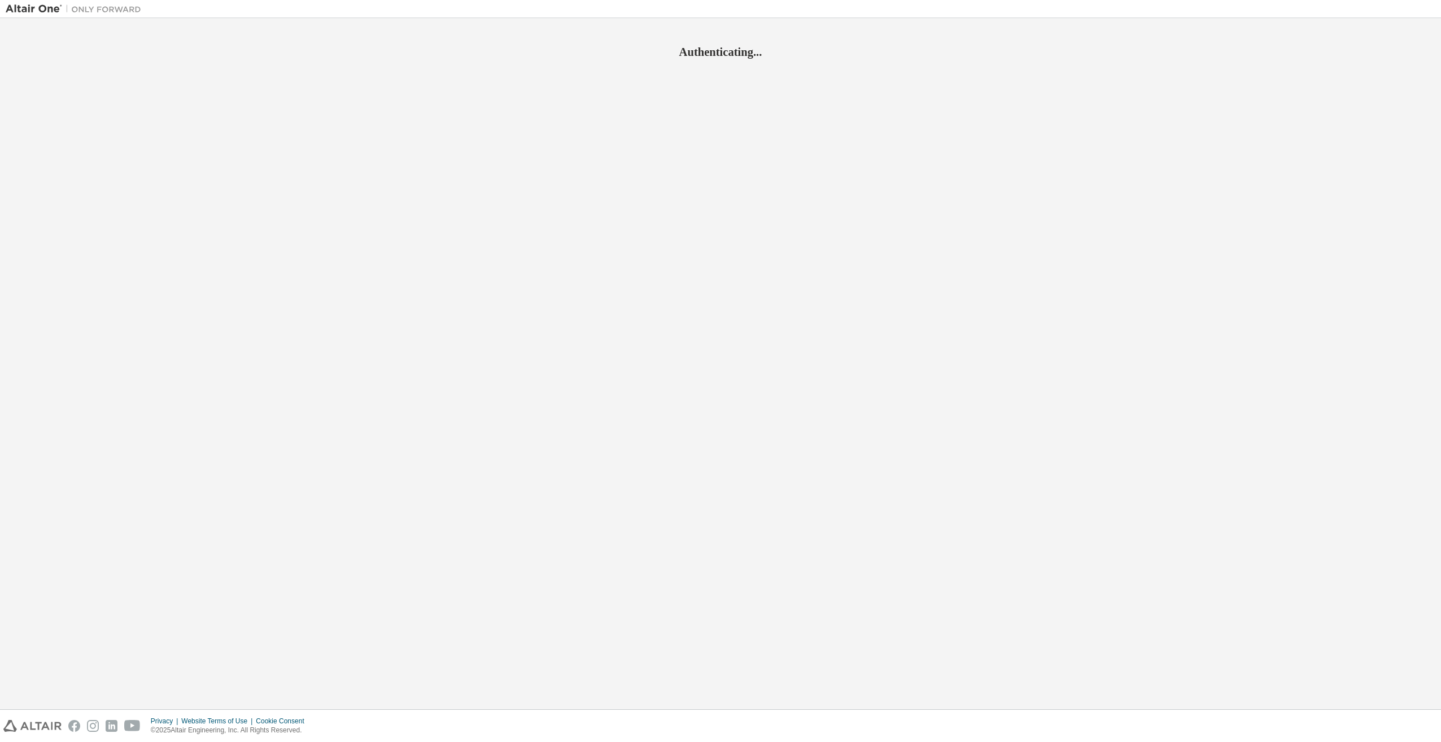 This screenshot has width=1441, height=742. Describe the element at coordinates (720, 52) in the screenshot. I see `h2: Authenticating...` at that location.